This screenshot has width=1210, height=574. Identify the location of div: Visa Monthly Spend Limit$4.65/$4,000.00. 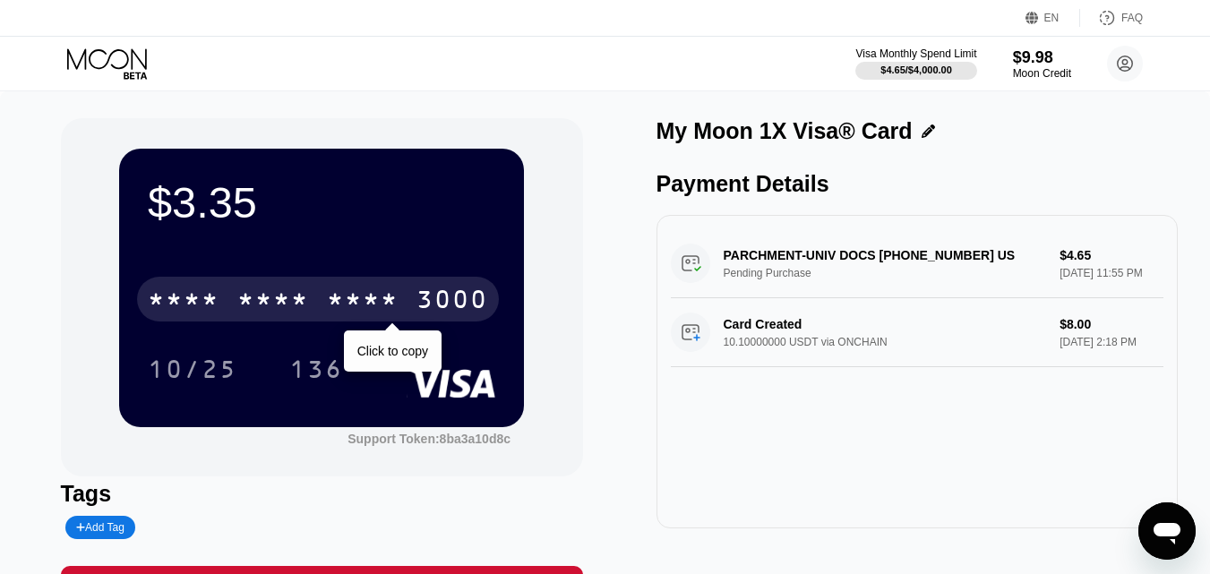
(916, 64).